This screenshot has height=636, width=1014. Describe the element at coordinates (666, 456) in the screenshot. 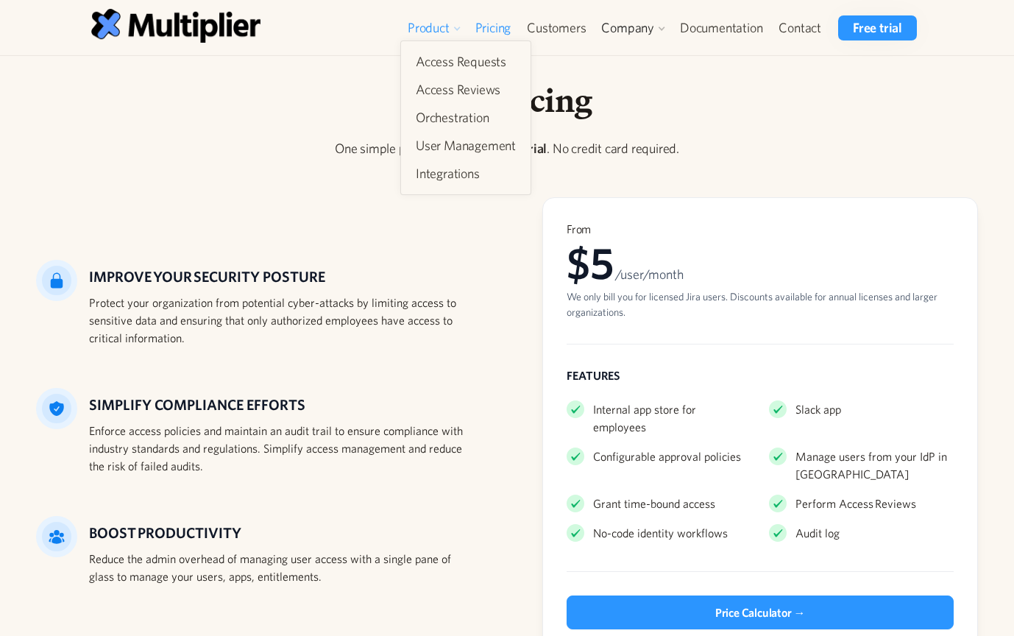

I see `div: Configurable approval policies` at that location.